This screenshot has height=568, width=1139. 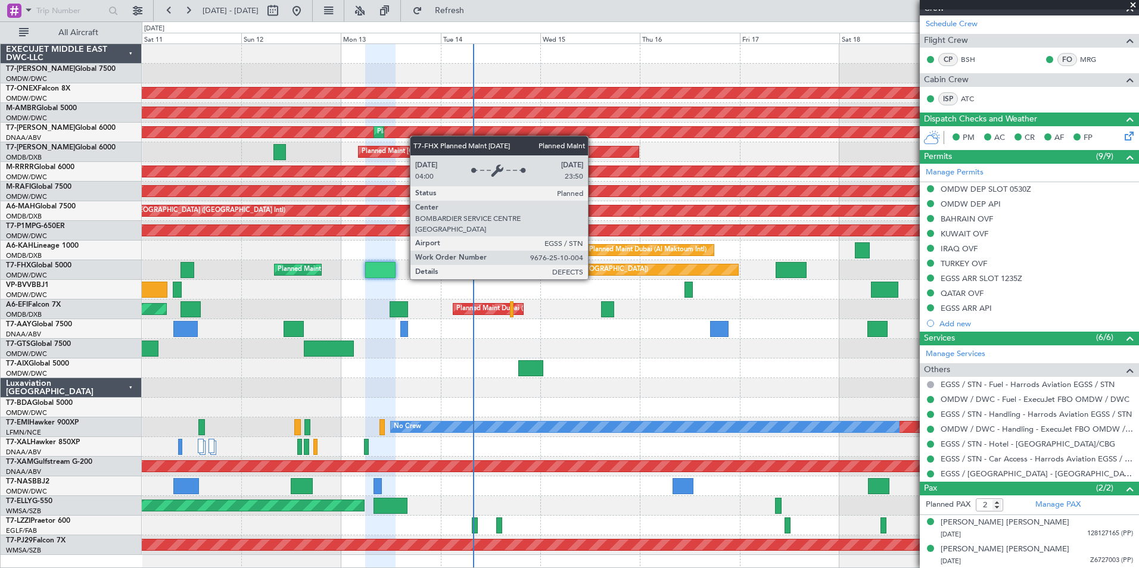 What do you see at coordinates (689, 38) in the screenshot?
I see `div: Thu 16` at bounding box center [689, 38].